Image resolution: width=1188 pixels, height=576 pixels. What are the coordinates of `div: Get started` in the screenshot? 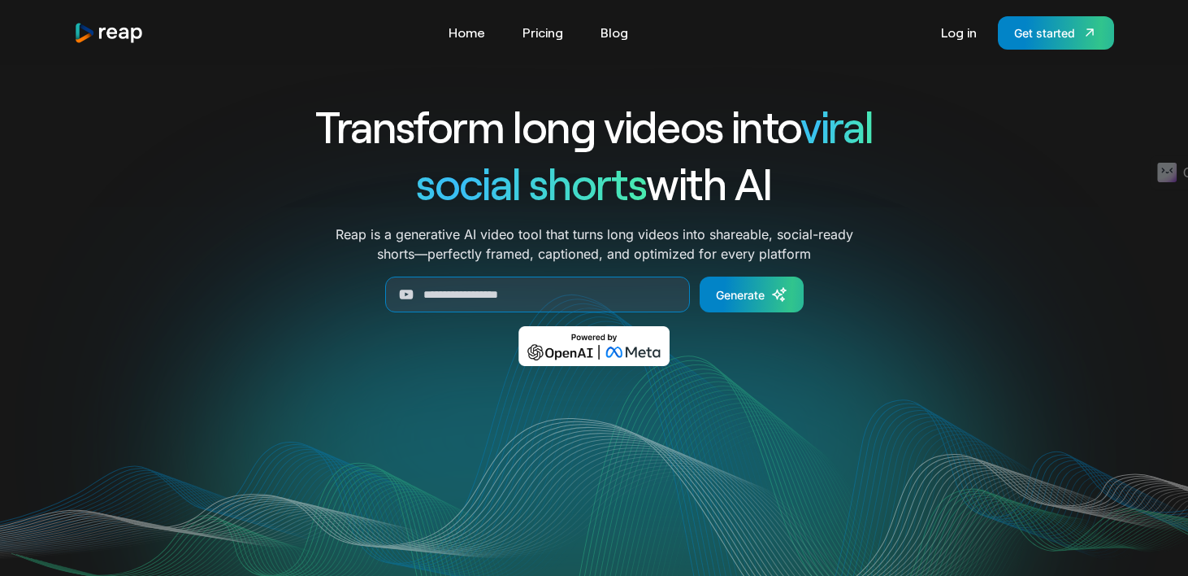 It's located at (1045, 33).